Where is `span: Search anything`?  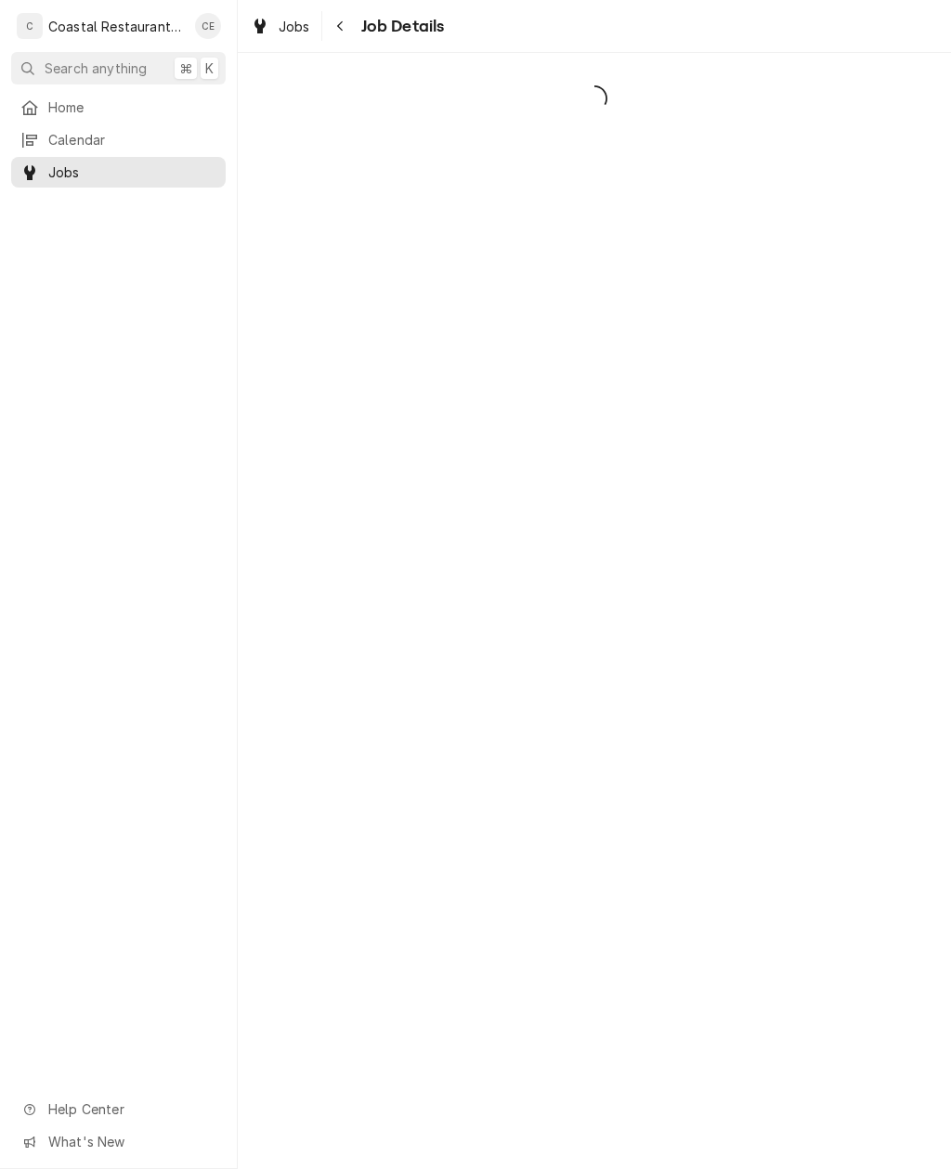
span: Search anything is located at coordinates (96, 68).